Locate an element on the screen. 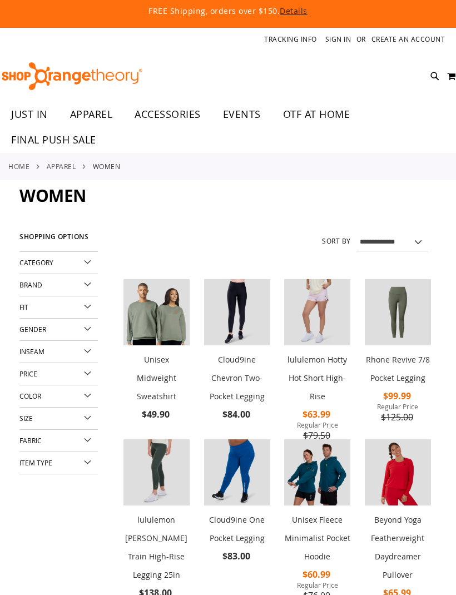 The height and width of the screenshot is (595, 456). span: $125.00 is located at coordinates (398, 417).